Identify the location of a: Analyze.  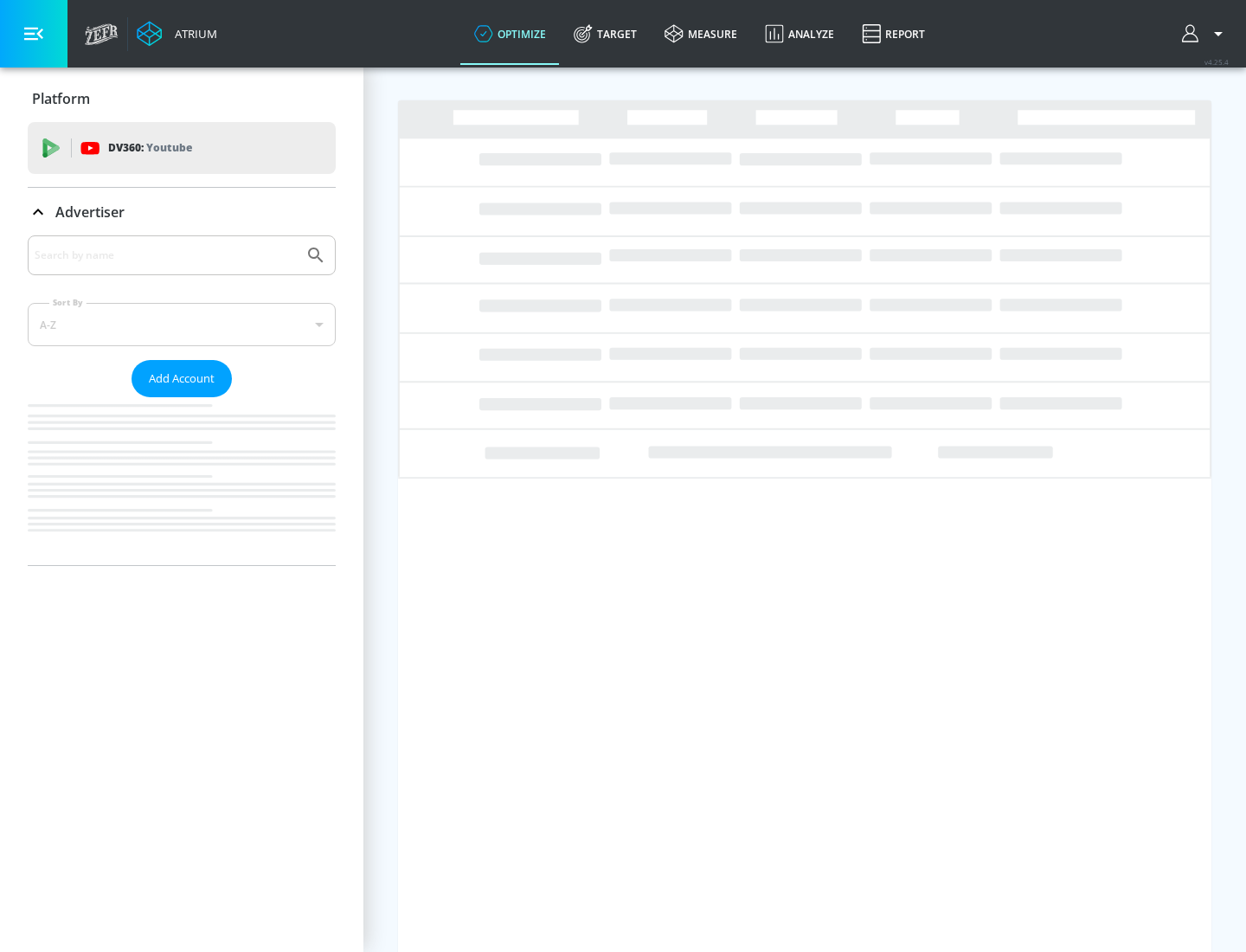
(800, 34).